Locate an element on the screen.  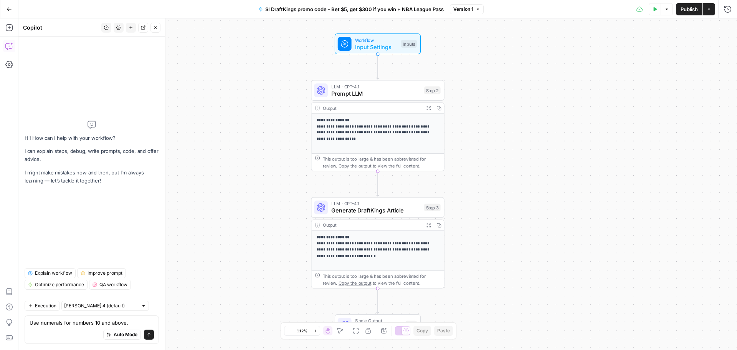
p: Hi! How can I help with your workflow? is located at coordinates (92, 138).